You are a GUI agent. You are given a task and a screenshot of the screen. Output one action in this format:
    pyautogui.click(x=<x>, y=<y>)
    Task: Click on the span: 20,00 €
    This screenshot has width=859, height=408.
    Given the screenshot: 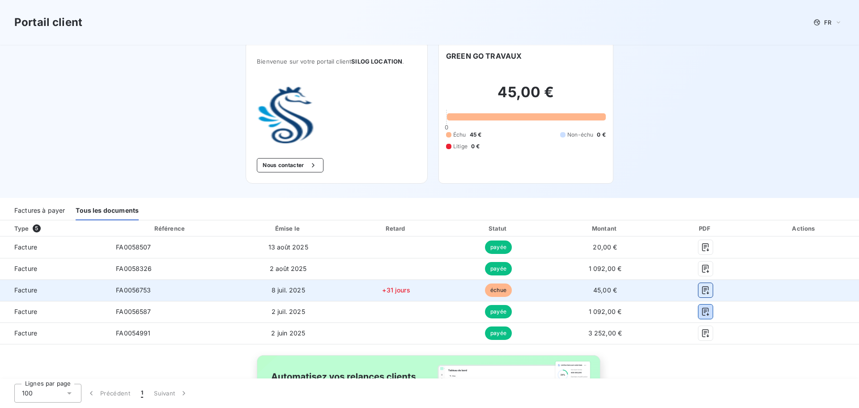 What is the action you would take?
    pyautogui.click(x=605, y=247)
    